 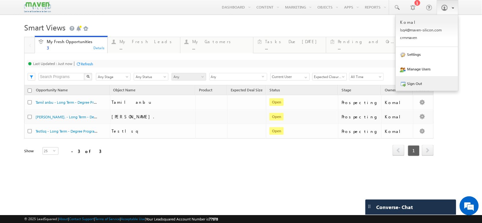 I want to click on input: Search Programs, so click(x=61, y=77).